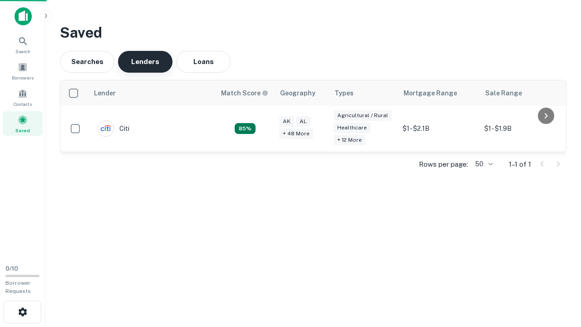  I want to click on div: 50, so click(483, 164).